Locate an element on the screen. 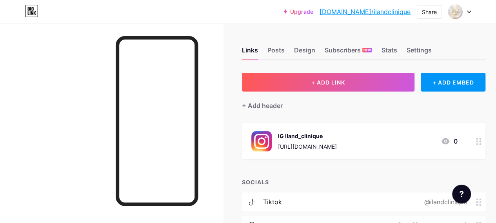 The height and width of the screenshot is (223, 496). div: Posts is located at coordinates (276, 53).